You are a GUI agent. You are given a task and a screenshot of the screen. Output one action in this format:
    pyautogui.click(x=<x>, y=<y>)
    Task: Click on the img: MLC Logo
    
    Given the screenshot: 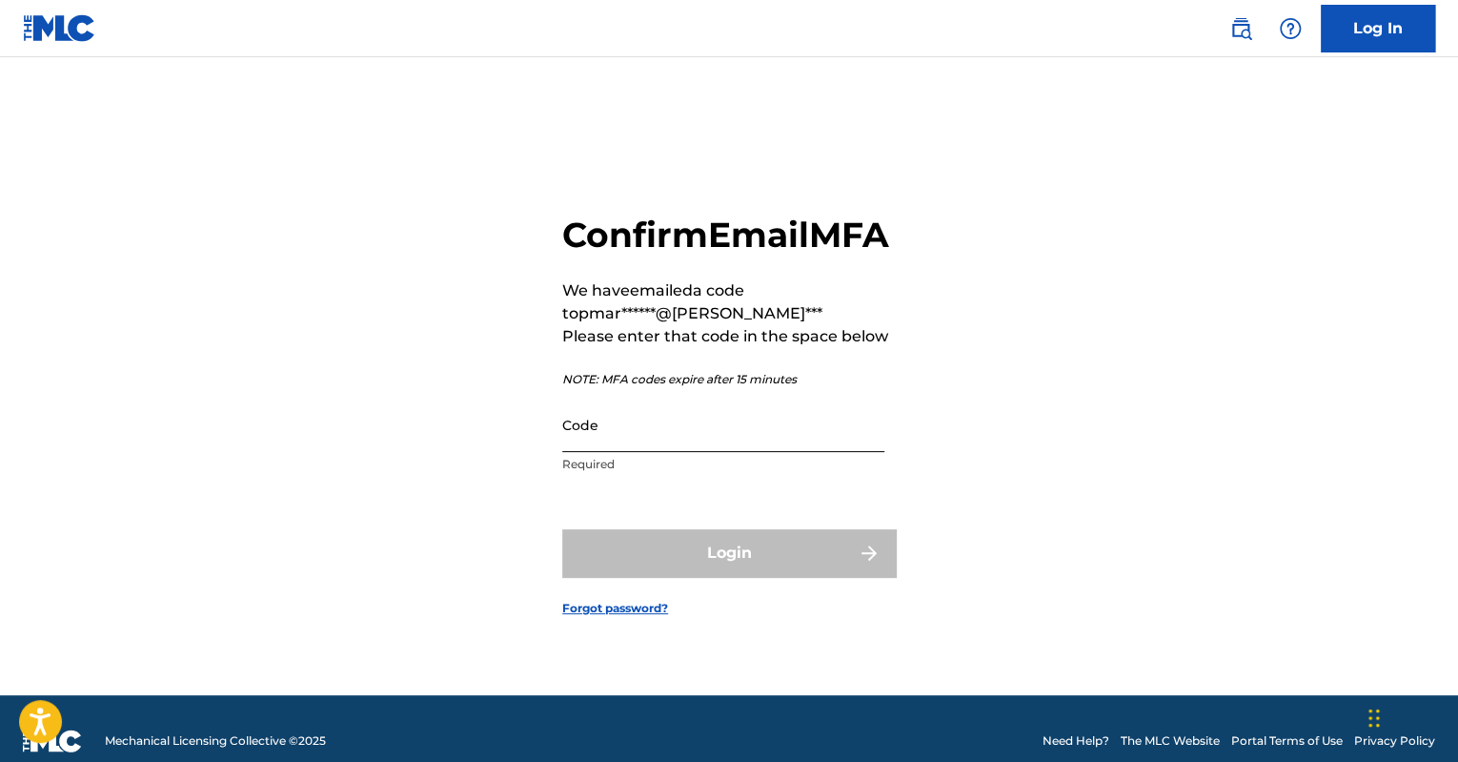 What is the action you would take?
    pyautogui.click(x=59, y=28)
    